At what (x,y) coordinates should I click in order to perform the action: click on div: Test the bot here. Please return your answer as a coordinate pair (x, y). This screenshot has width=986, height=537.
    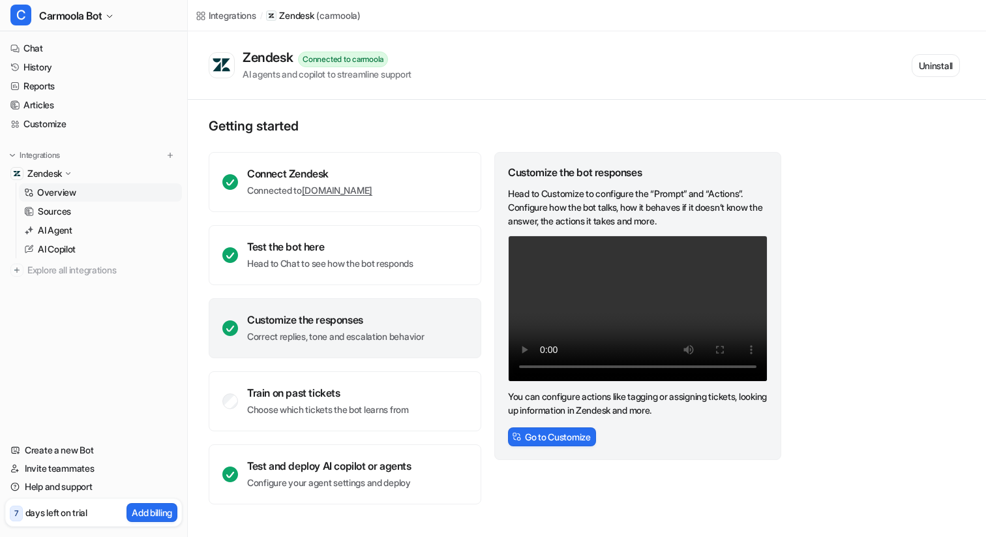
    Looking at the image, I should click on (330, 246).